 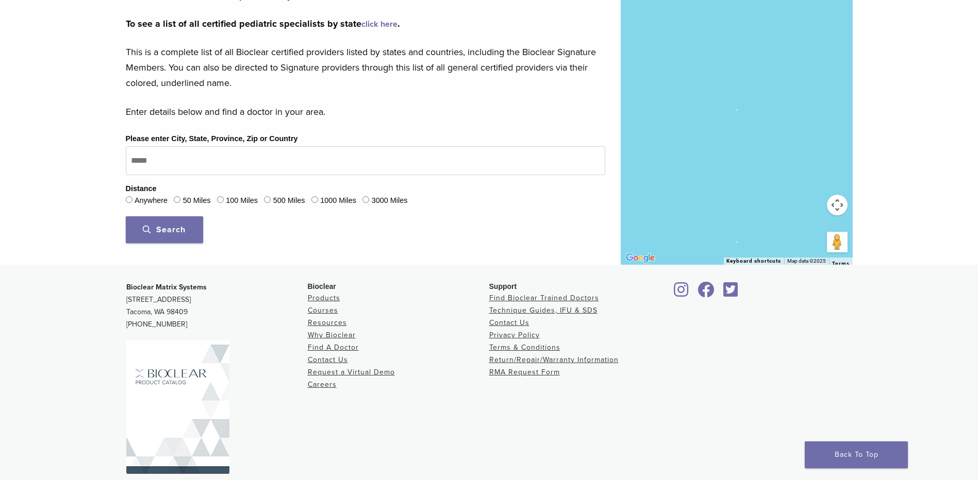 I want to click on a: Find Bioclear Trained Doctors, so click(x=544, y=298).